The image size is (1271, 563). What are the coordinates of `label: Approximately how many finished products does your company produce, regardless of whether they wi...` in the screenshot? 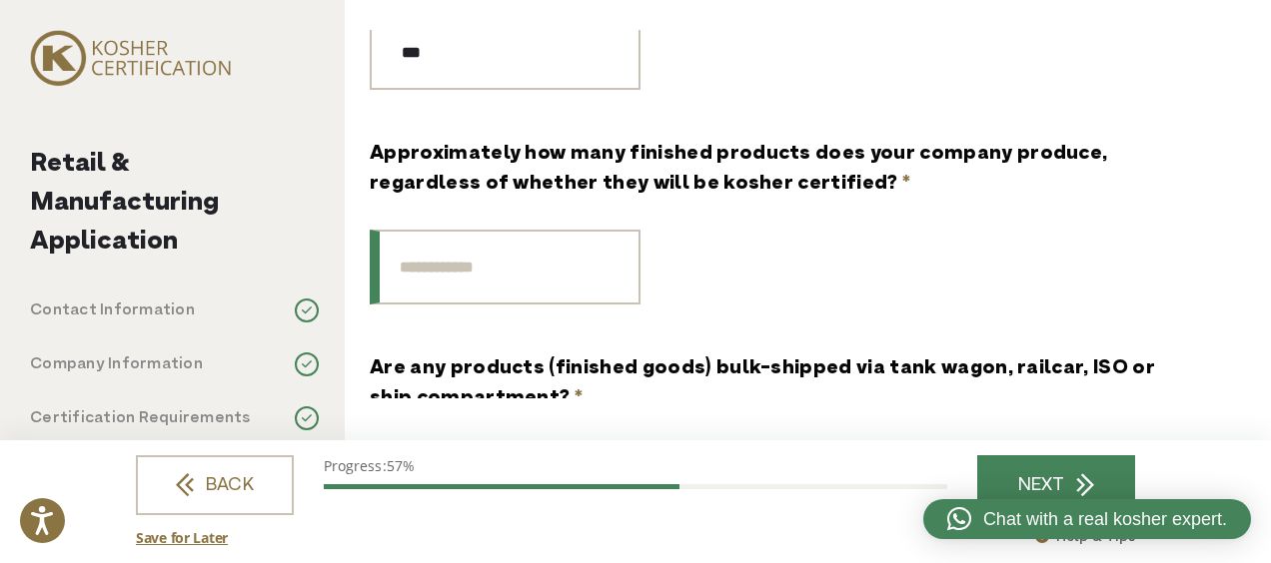 It's located at (780, 170).